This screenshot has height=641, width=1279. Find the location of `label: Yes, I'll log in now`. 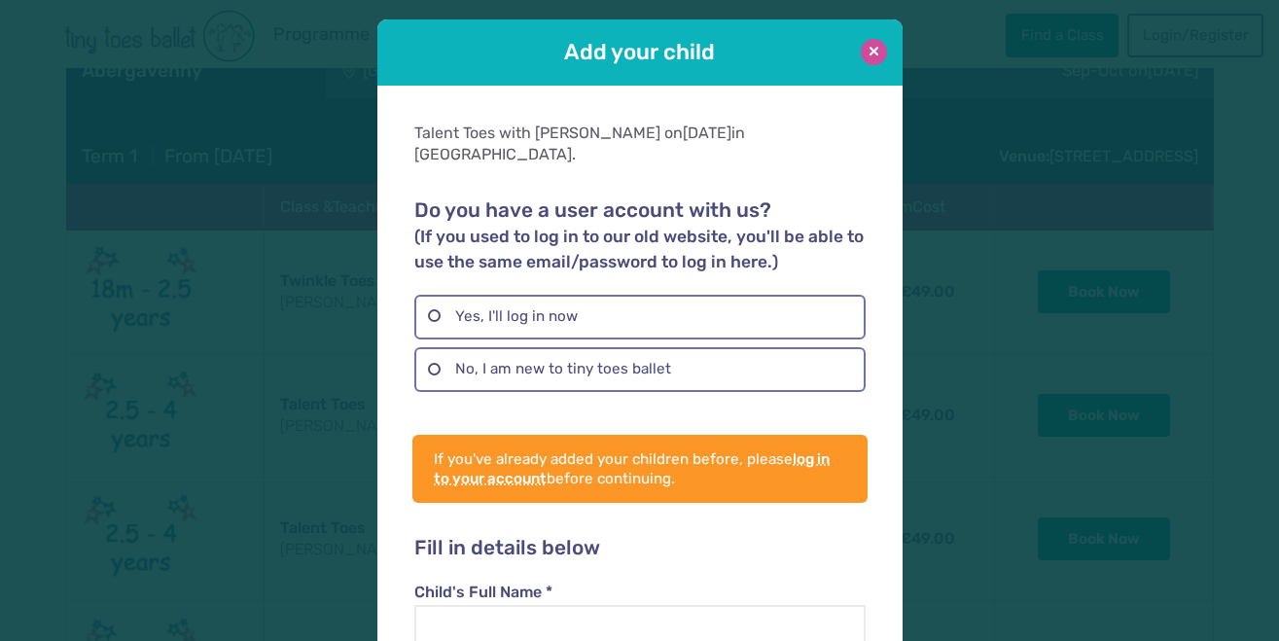

label: Yes, I'll log in now is located at coordinates (640, 317).